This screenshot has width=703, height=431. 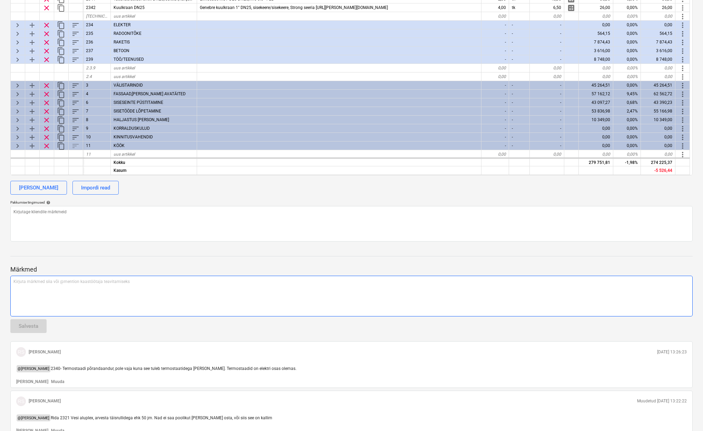 I want to click on div: tk, so click(x=520, y=8).